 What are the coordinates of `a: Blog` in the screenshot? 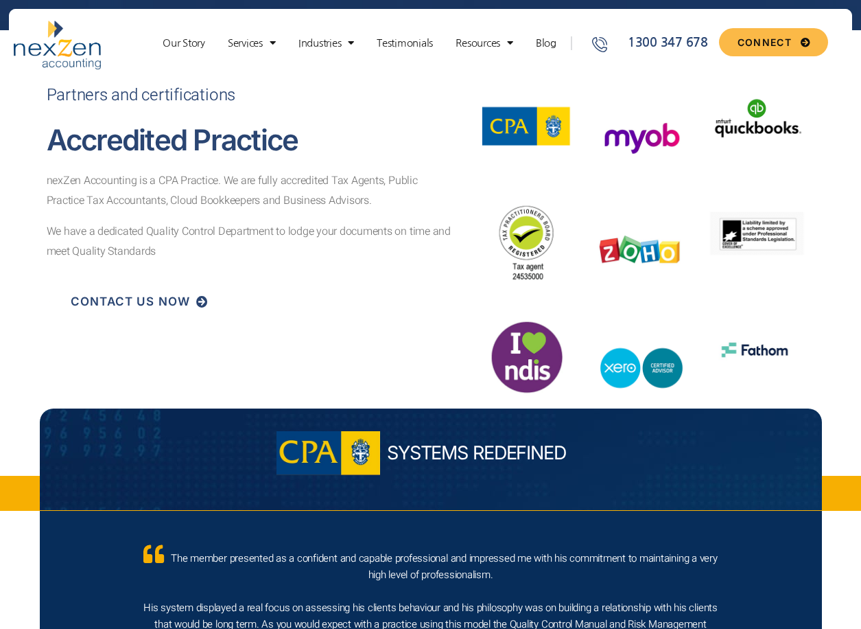 It's located at (546, 43).